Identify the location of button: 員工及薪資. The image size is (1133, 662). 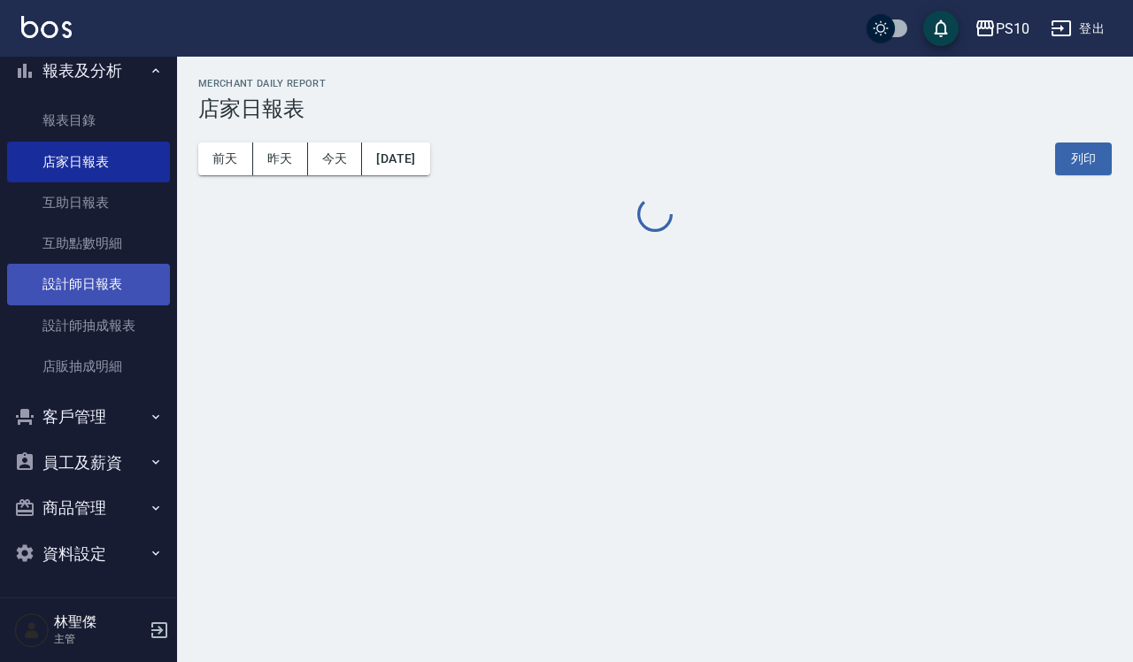
(89, 463).